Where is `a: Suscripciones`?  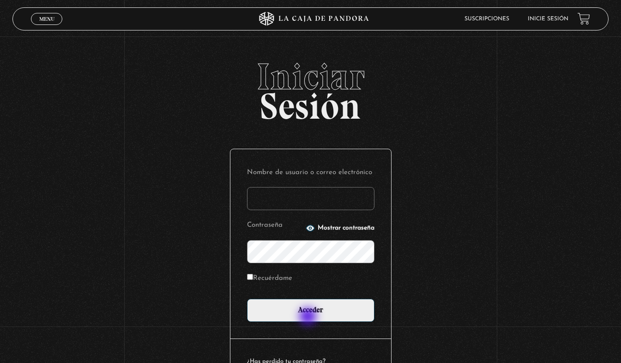
a: Suscripciones is located at coordinates (486, 19).